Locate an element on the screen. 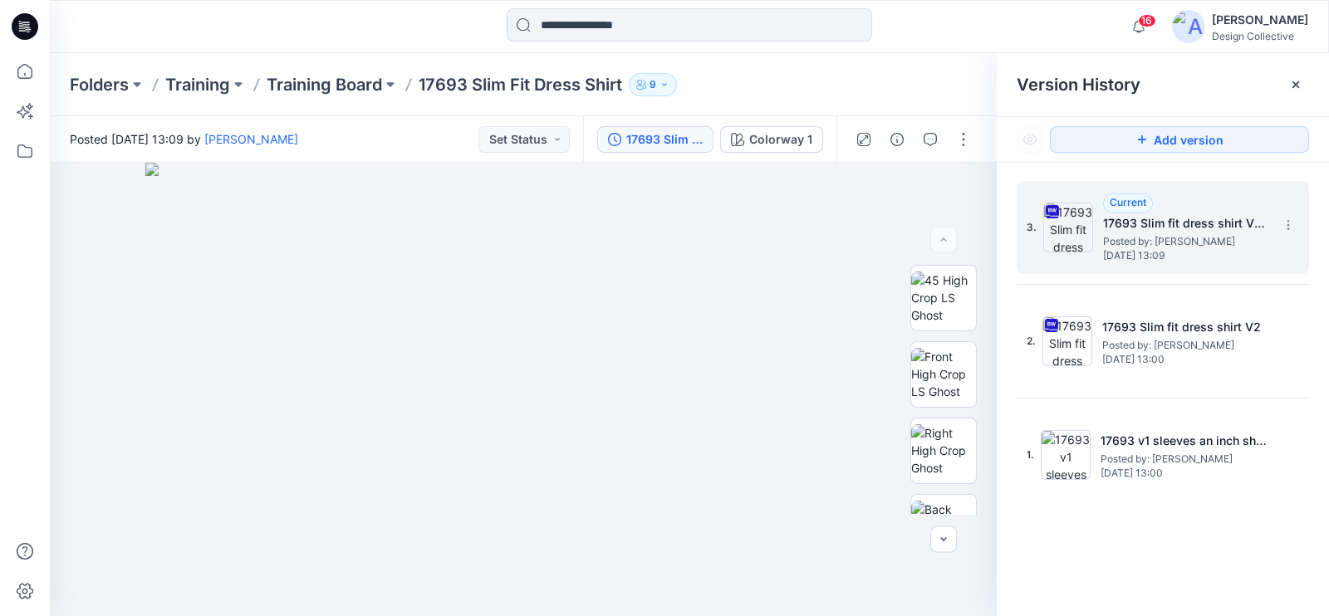  img: 17693 Slim fit dress shirt V2 is located at coordinates (1067, 341).